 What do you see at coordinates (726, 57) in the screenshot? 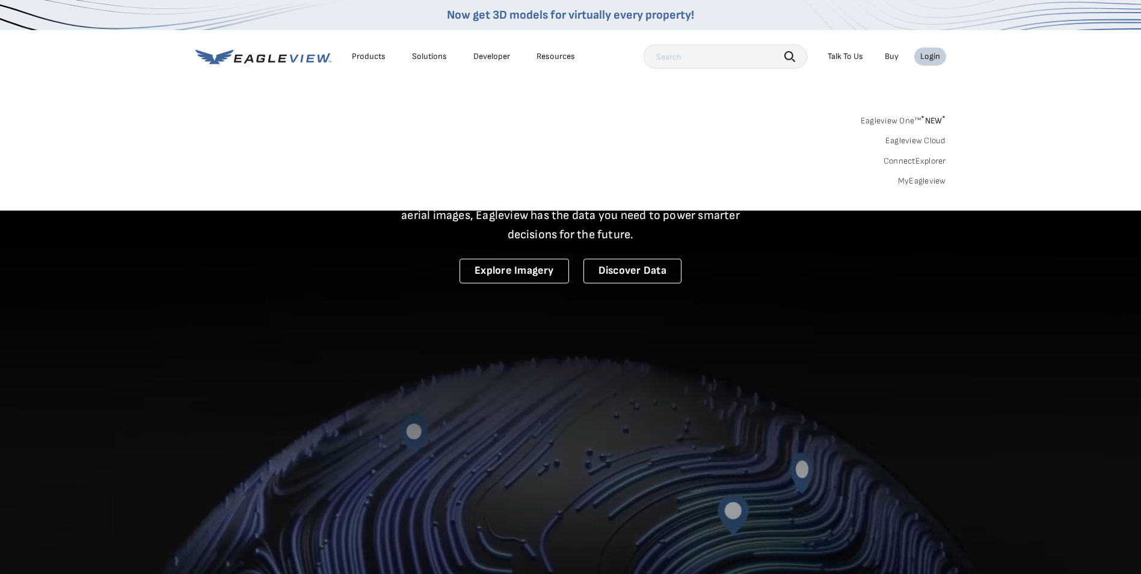
I see `input: Search` at bounding box center [726, 57].